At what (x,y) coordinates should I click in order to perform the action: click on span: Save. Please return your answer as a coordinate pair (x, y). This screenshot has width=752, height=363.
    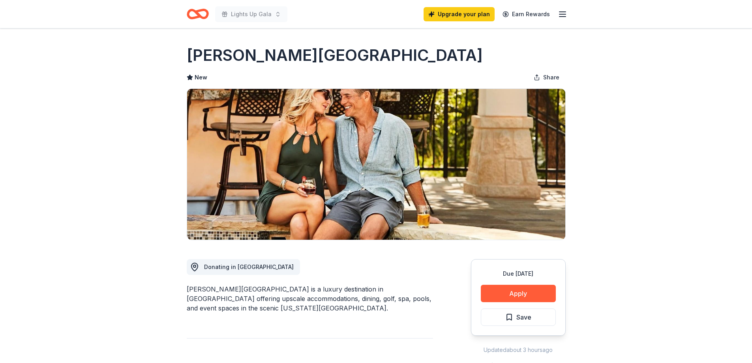
    Looking at the image, I should click on (524, 317).